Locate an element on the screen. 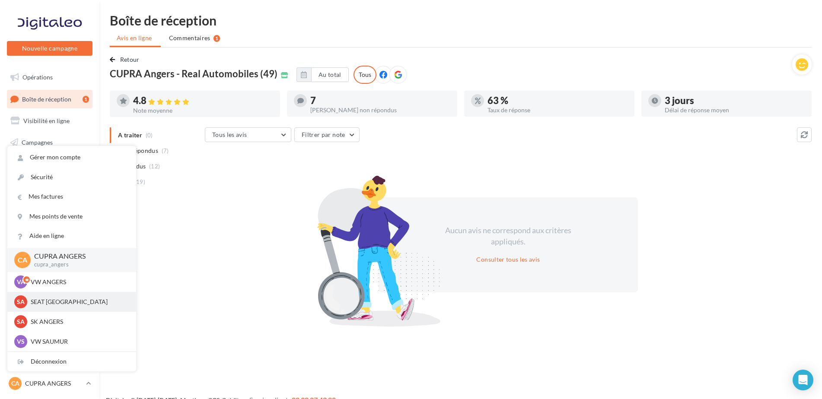 The height and width of the screenshot is (399, 822). a: Médiathèque is located at coordinates (50, 185).